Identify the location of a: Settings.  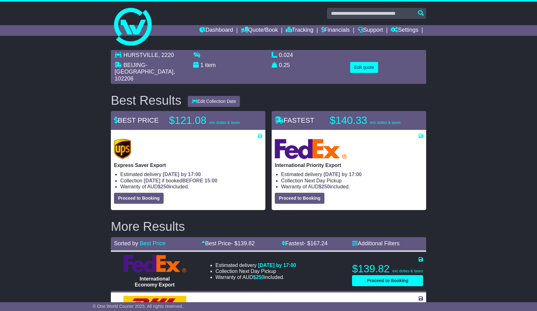
(404, 30).